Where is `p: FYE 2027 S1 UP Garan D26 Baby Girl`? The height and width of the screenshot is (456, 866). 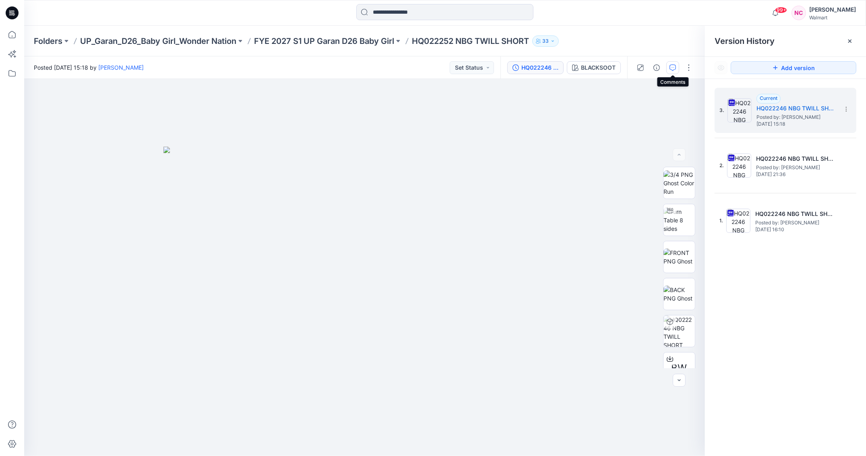 p: FYE 2027 S1 UP Garan D26 Baby Girl is located at coordinates (324, 41).